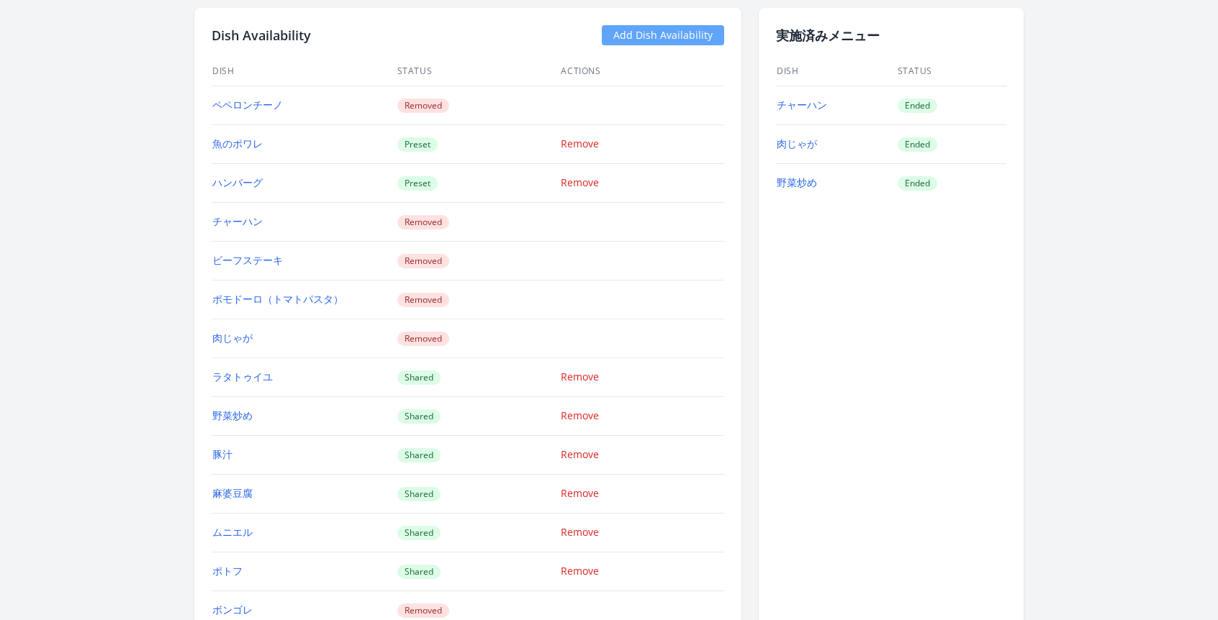 This screenshot has height=620, width=1218. I want to click on a: 麻婆豆腐, so click(233, 493).